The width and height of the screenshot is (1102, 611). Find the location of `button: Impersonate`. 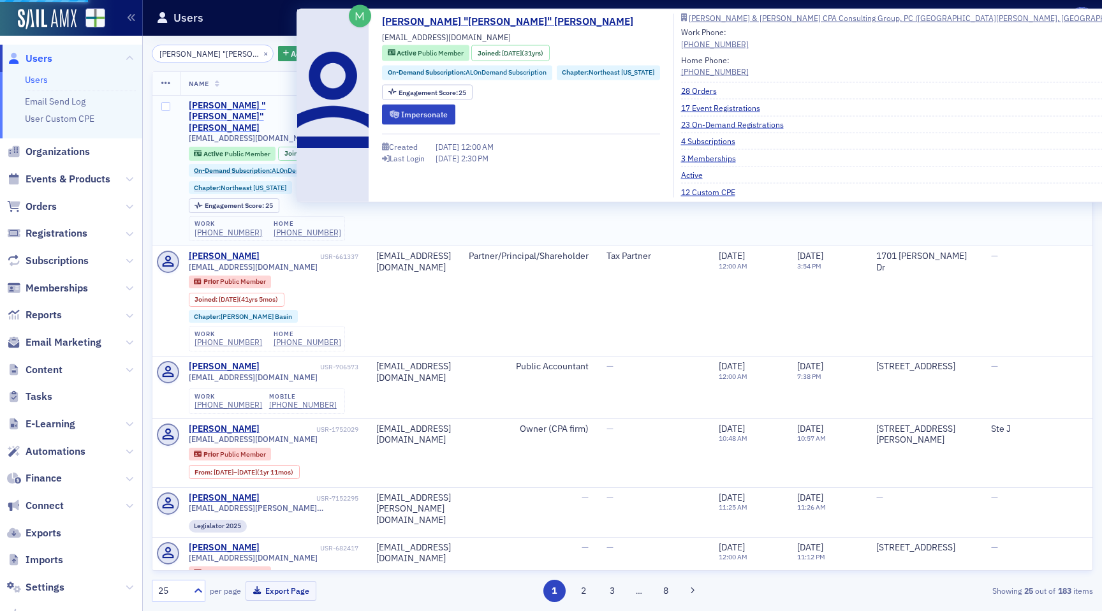

button: Impersonate is located at coordinates (418, 114).